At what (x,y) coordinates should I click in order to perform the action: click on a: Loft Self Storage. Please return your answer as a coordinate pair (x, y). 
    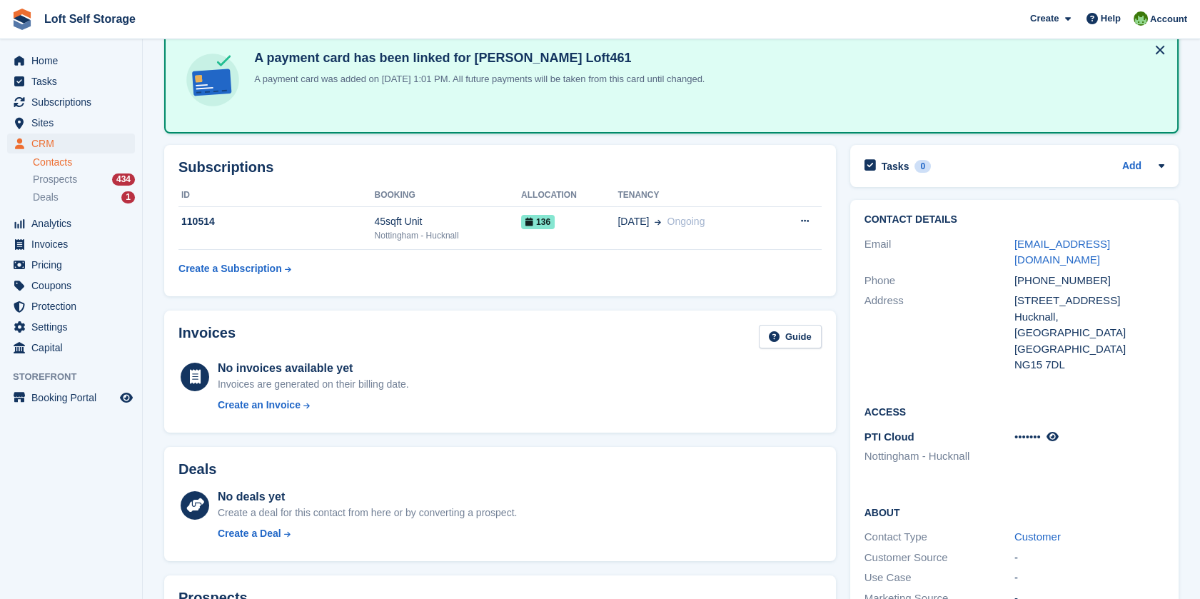
    Looking at the image, I should click on (90, 19).